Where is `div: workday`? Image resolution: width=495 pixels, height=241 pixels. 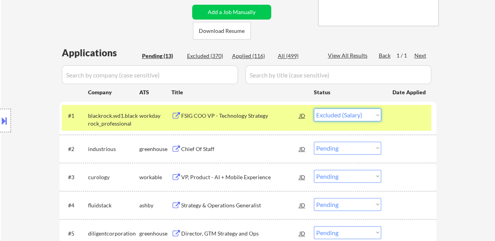 div: workday is located at coordinates (155, 116).